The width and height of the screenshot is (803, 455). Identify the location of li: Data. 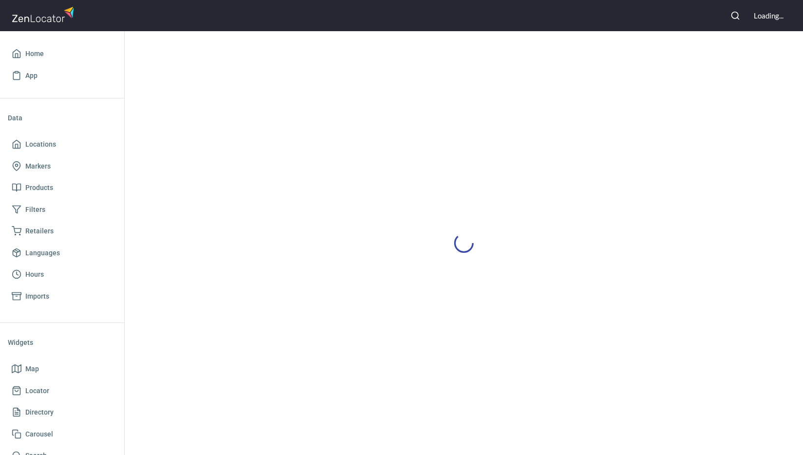
(62, 118).